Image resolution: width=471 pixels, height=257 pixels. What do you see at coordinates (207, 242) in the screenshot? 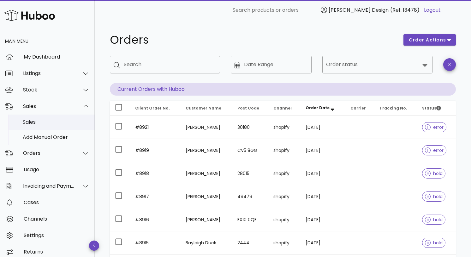
I see `td: Bayleigh Duck` at bounding box center [207, 242].